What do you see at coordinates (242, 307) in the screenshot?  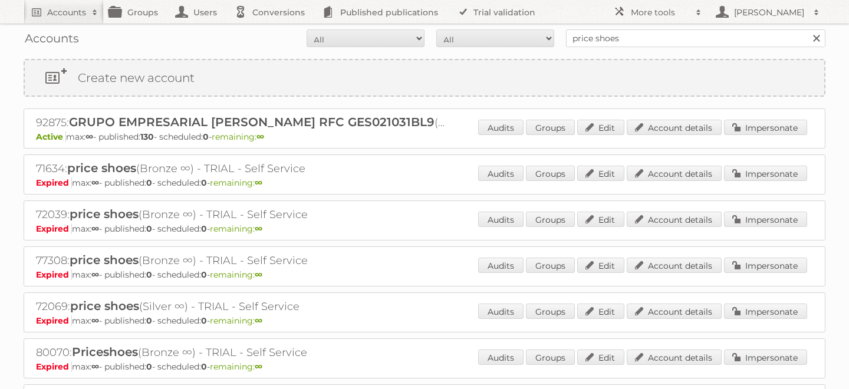 I see `h2: 72069: (Silver ∞) - TRIAL - Self Service` at bounding box center [242, 307].